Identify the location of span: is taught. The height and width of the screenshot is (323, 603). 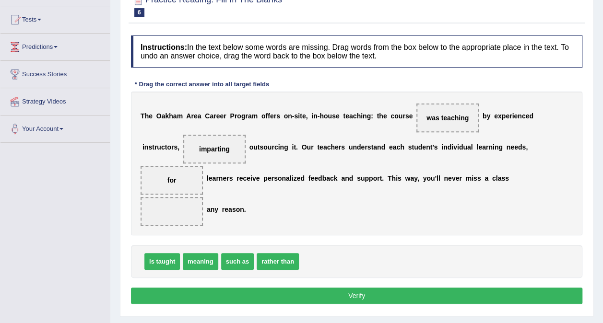
(162, 261).